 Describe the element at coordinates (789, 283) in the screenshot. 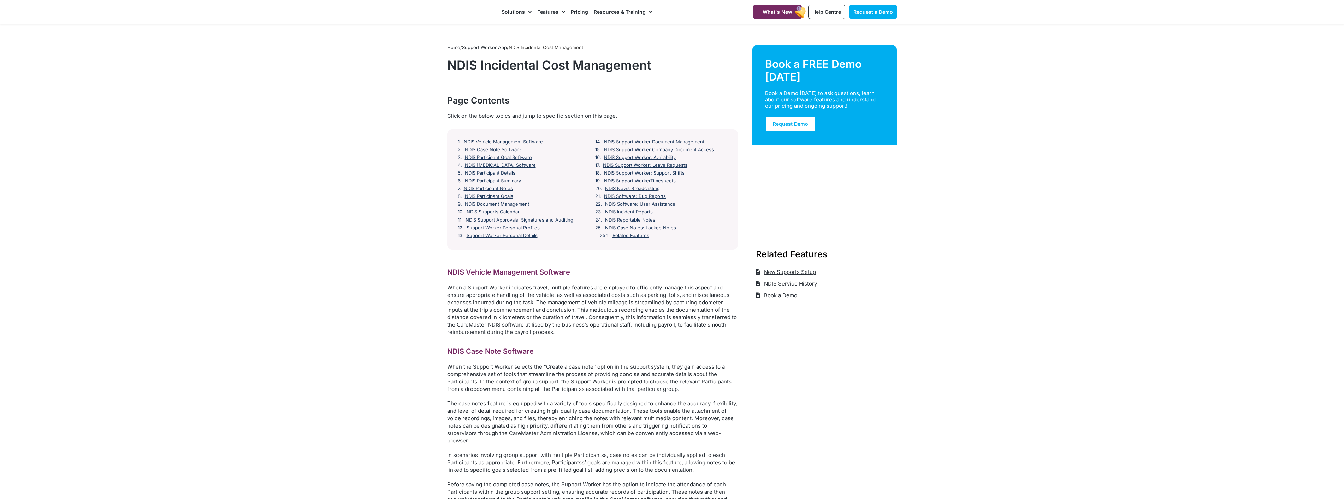

I see `span: NDIS Service History` at that location.